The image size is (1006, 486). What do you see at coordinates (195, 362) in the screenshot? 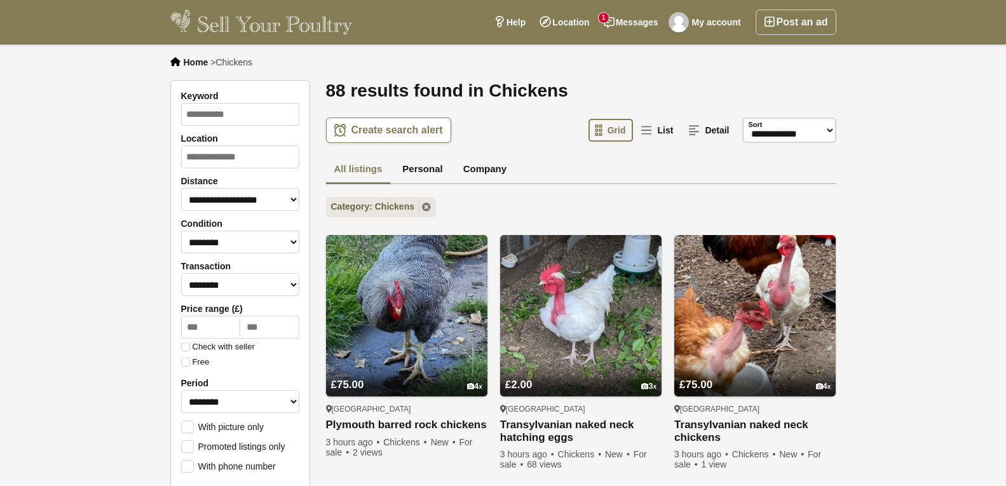
I see `label: Free` at bounding box center [195, 362].